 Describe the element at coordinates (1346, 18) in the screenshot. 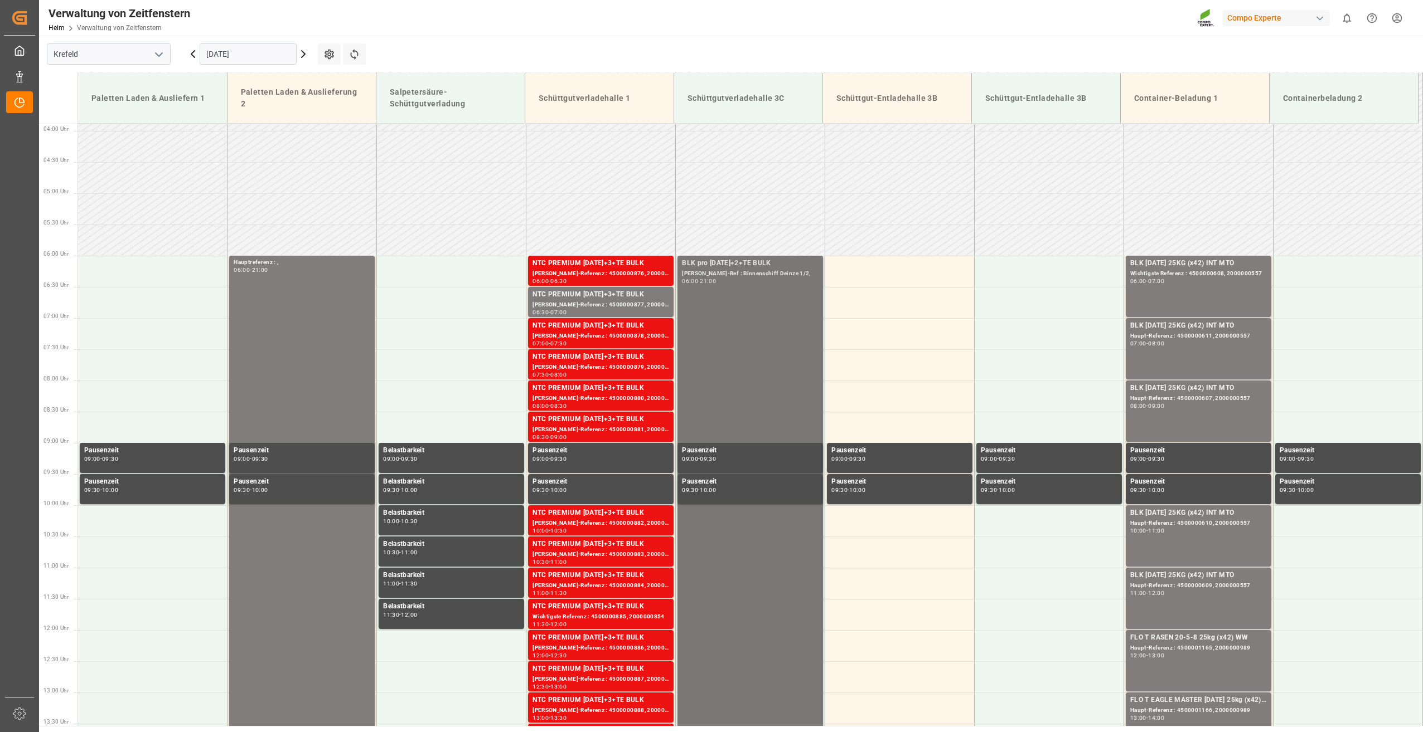

I see `button: 0 neue Benachrichtigungen anzeigen` at that location.